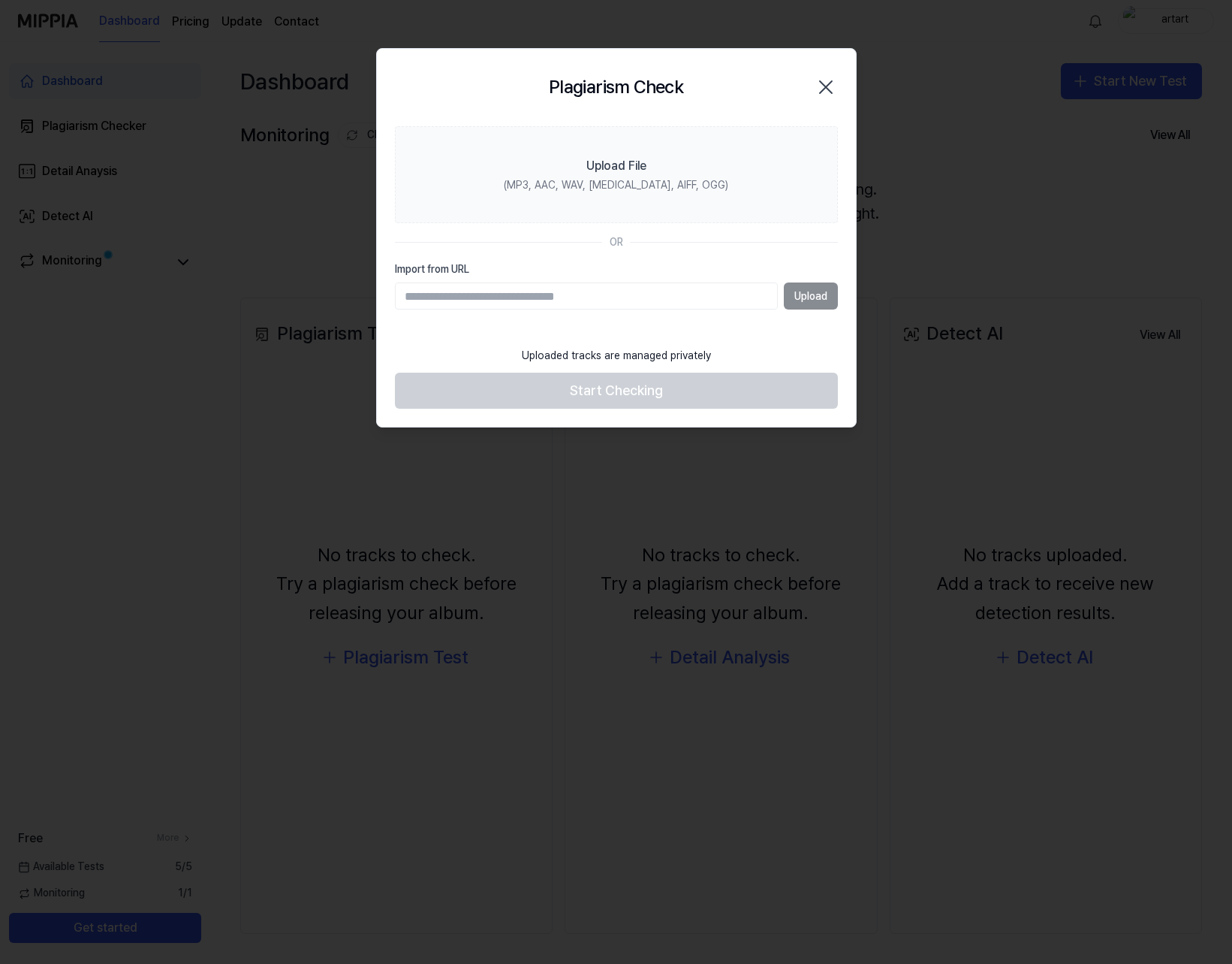 This screenshot has width=1232, height=964. What do you see at coordinates (617, 243) in the screenshot?
I see `div: OR` at bounding box center [617, 243].